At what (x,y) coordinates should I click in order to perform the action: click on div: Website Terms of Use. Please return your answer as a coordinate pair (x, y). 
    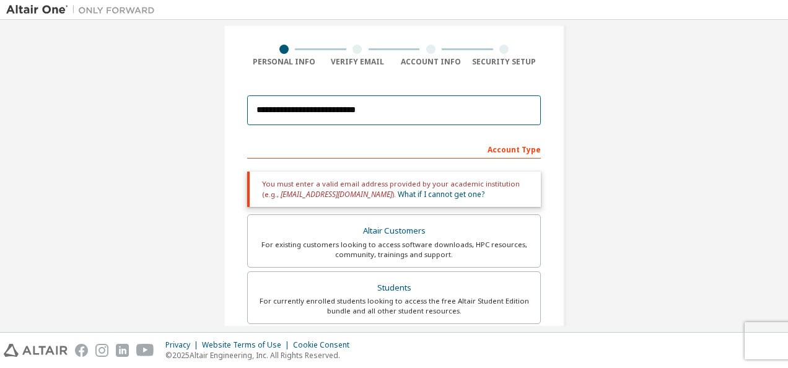
    Looking at the image, I should click on (247, 345).